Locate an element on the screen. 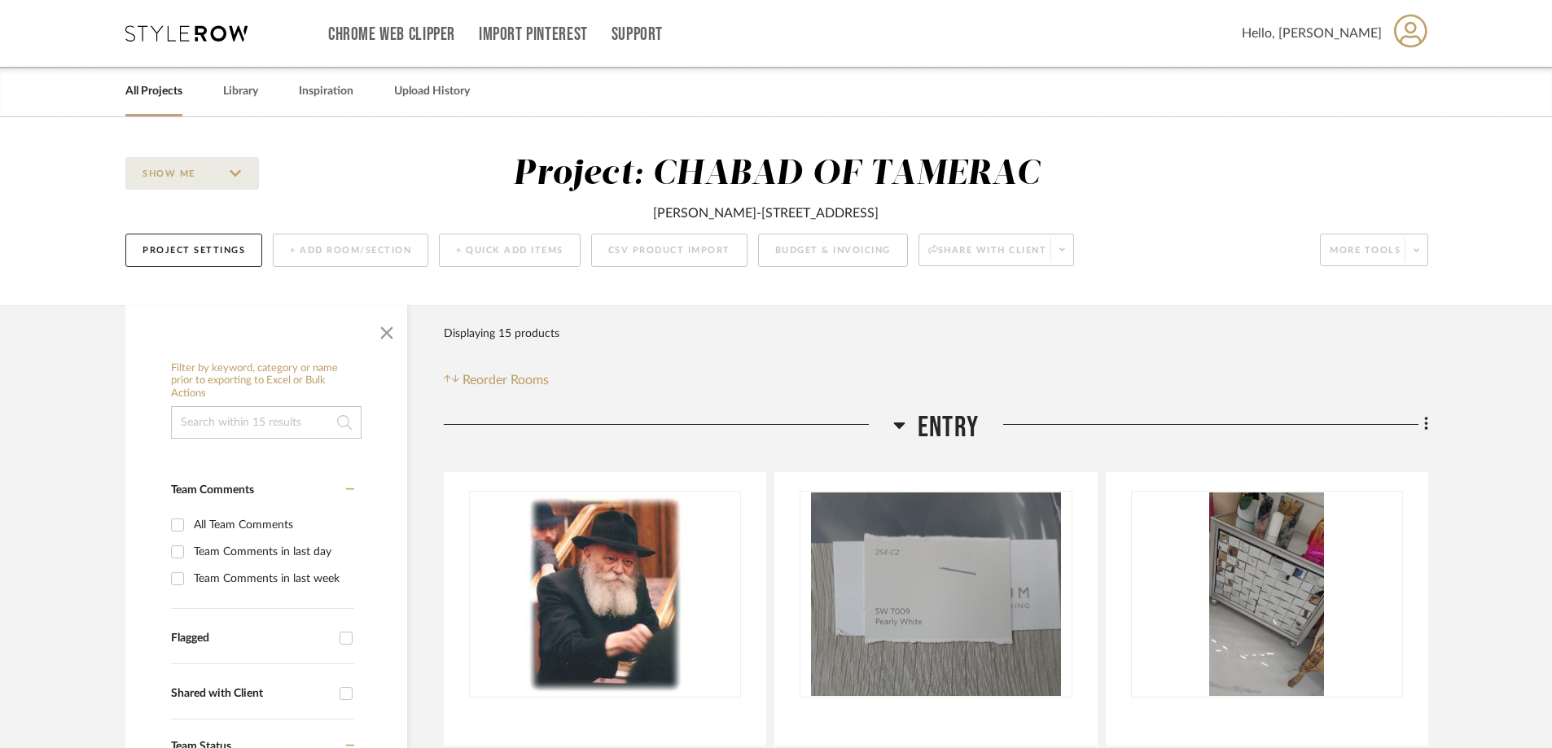 The height and width of the screenshot is (748, 1552). span: Team Comments is located at coordinates (212, 490).